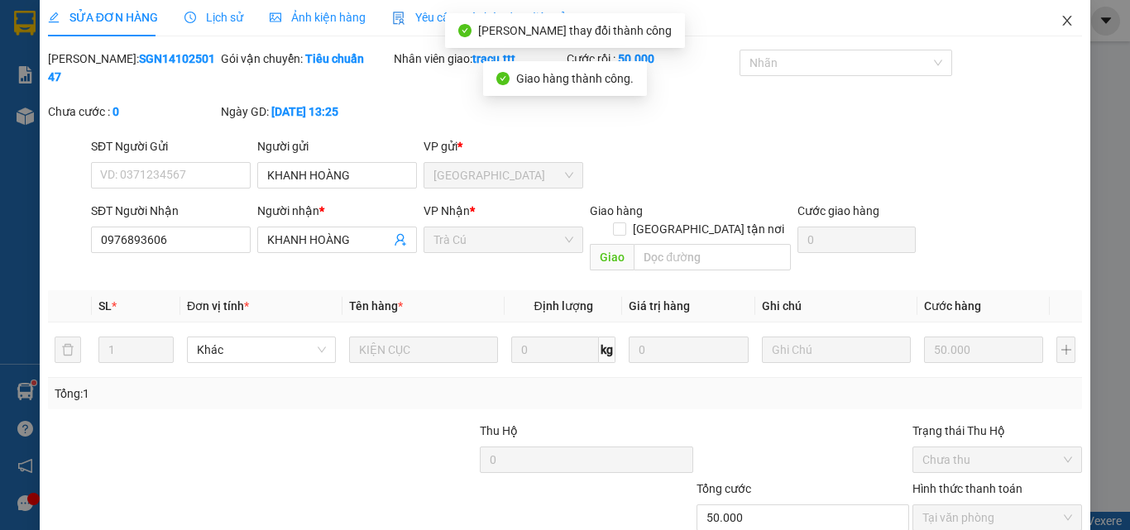 The width and height of the screenshot is (1130, 530). I want to click on div: Người nhận, so click(337, 211).